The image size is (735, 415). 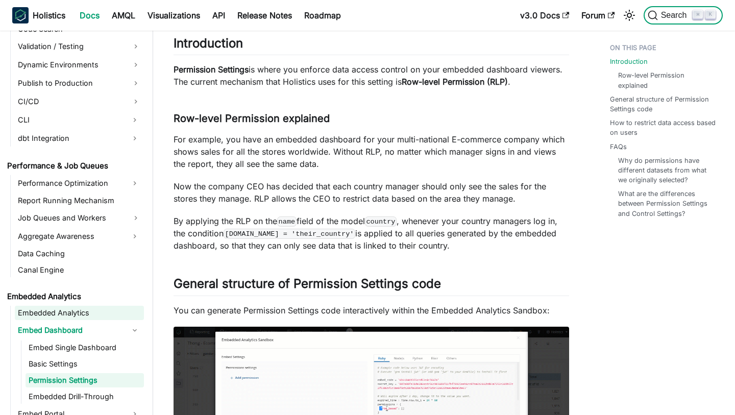 What do you see at coordinates (135, 236) in the screenshot?
I see `button: Expand sidebar category 'Aggregate Awareness'` at bounding box center [135, 236].